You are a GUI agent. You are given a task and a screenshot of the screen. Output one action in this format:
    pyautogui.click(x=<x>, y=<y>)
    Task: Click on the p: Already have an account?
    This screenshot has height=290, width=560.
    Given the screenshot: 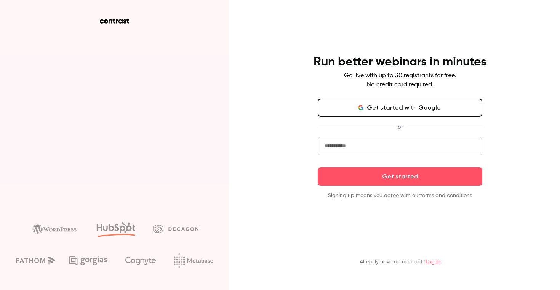 What is the action you would take?
    pyautogui.click(x=400, y=262)
    